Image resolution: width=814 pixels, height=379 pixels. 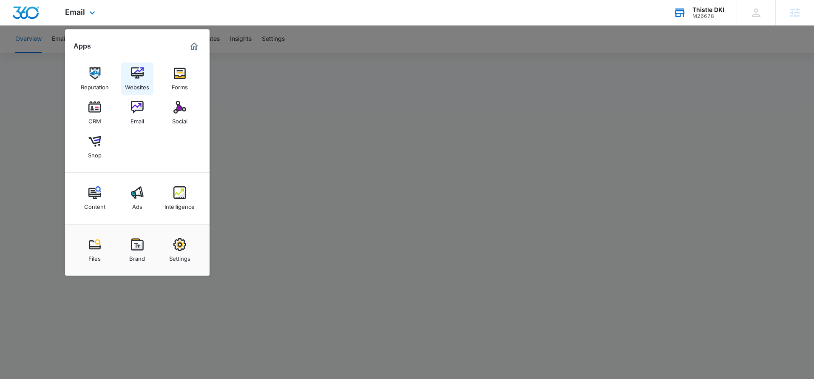 I want to click on div: Settings, so click(x=180, y=256).